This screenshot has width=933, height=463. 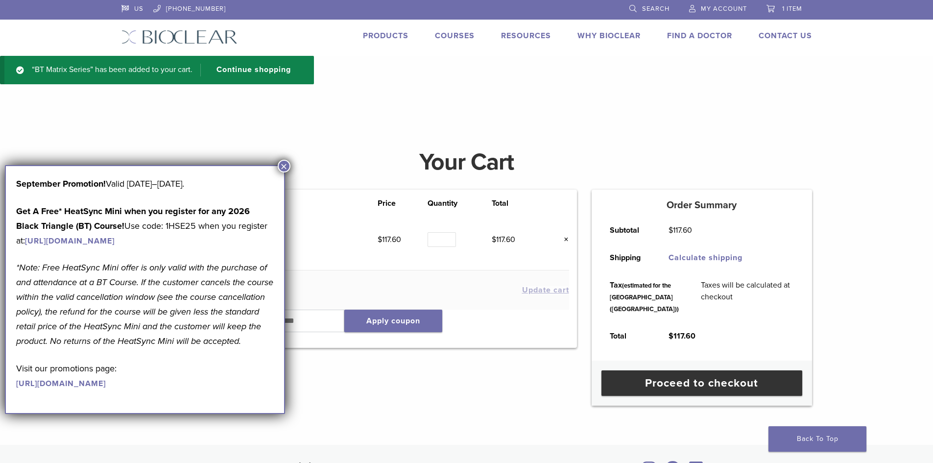 I want to click on span: Search, so click(x=656, y=9).